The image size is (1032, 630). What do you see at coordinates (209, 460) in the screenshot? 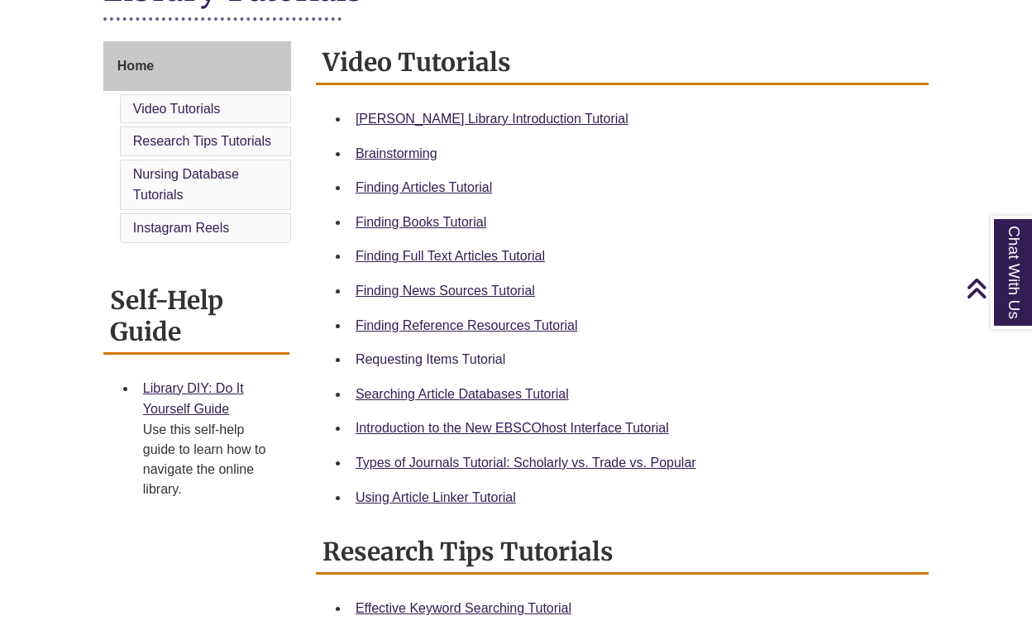
I see `div: Use this self-help guide to learn how to navigate the online library.` at bounding box center [209, 460].